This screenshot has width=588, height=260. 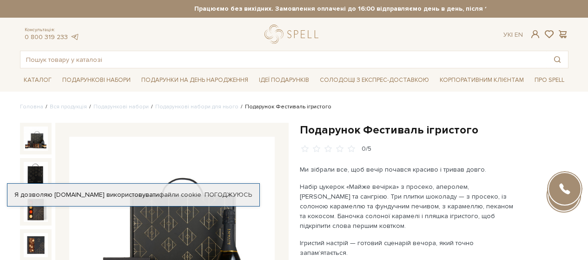 What do you see at coordinates (513, 35) in the screenshot?
I see `div: Ук` at bounding box center [513, 35].